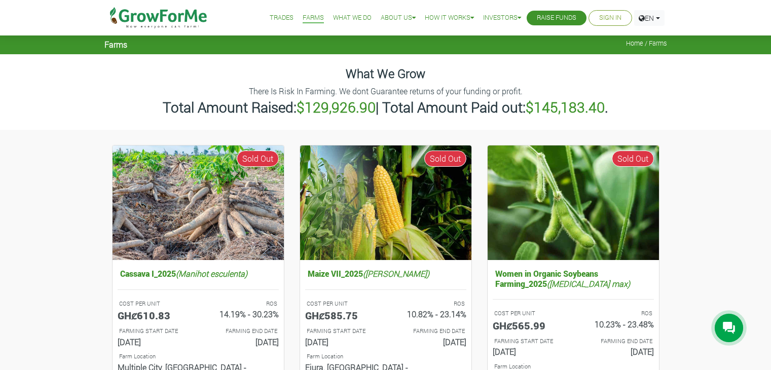 The image size is (771, 370). Describe the element at coordinates (574, 278) in the screenshot. I see `h5: Women in Organic Soybeans Farming_2025` at that location.